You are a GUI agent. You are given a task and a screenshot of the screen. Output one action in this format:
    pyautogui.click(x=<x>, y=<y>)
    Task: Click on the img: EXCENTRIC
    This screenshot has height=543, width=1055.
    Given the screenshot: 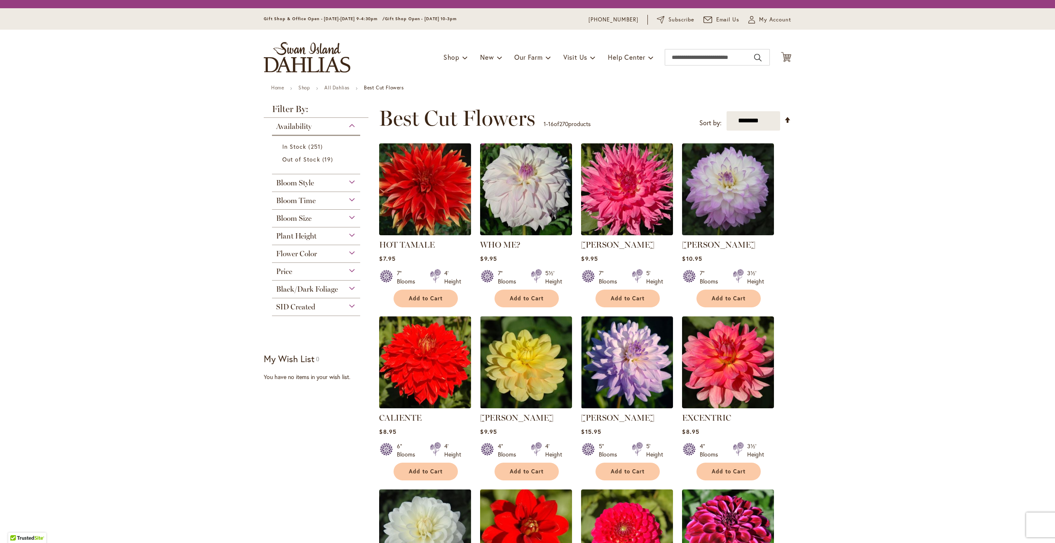 What is the action you would take?
    pyautogui.click(x=728, y=362)
    